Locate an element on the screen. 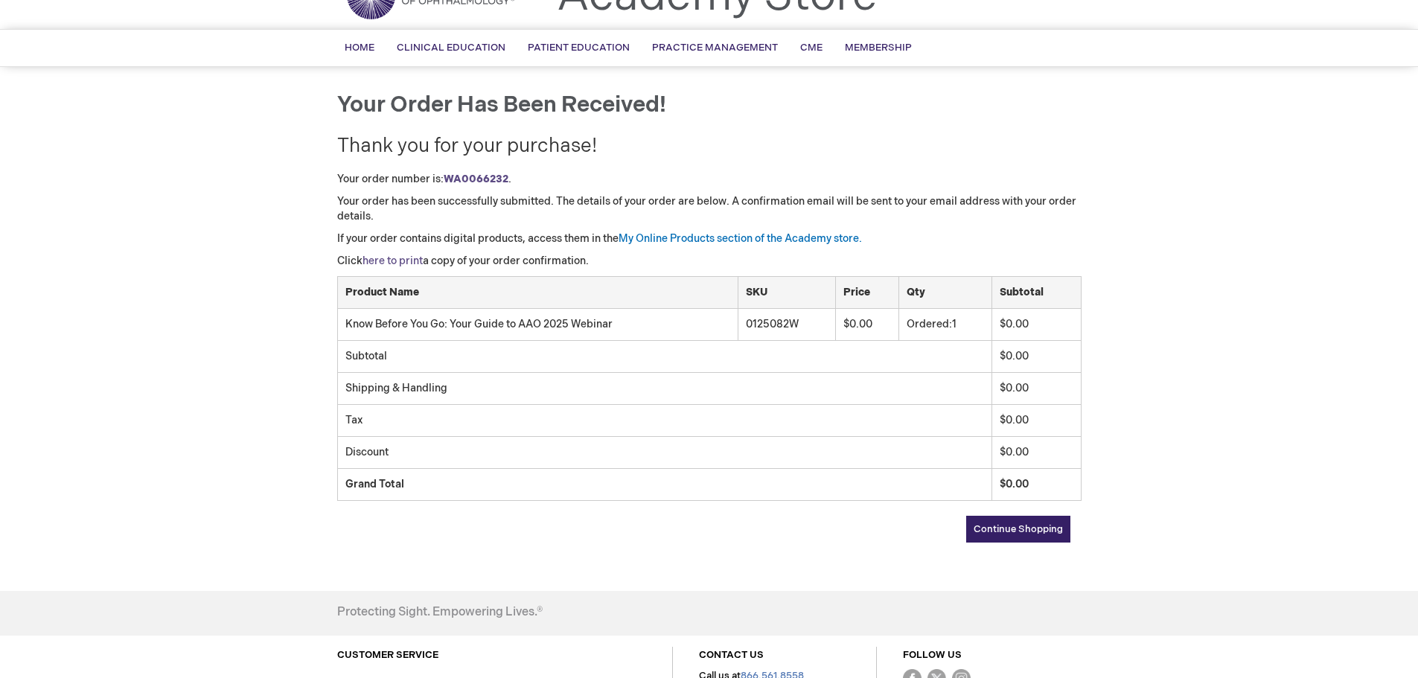  td: Shipping & Handling is located at coordinates (664, 389).